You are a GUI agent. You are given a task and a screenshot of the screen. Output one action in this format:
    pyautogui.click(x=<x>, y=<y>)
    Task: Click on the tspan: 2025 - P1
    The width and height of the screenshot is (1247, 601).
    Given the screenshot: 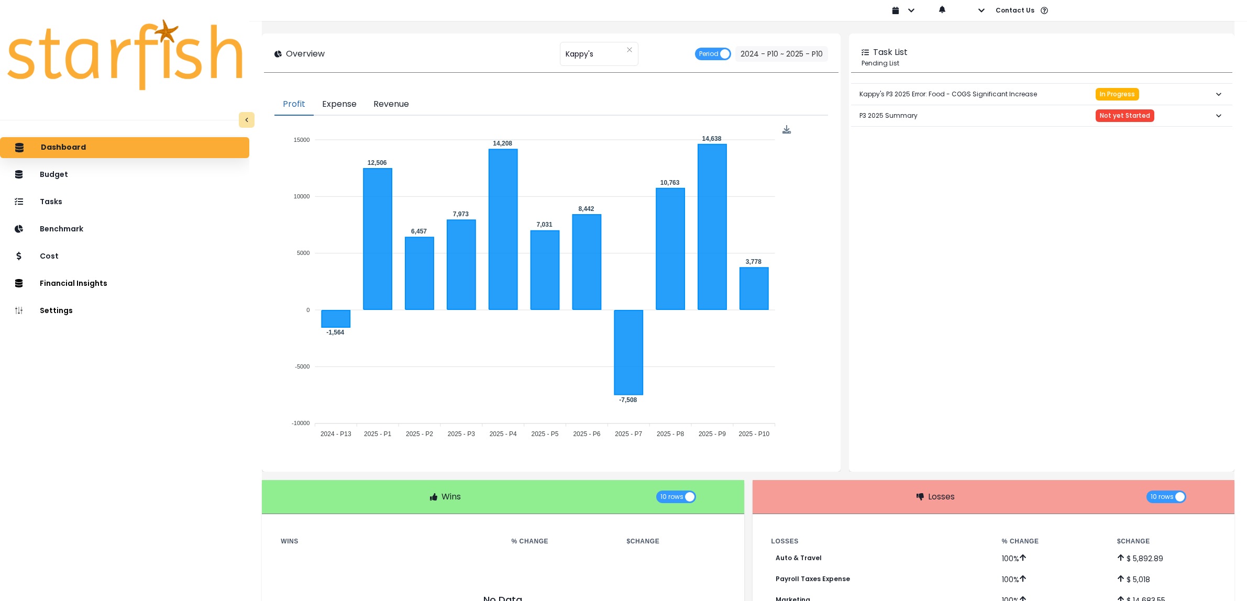 What is the action you would take?
    pyautogui.click(x=378, y=434)
    